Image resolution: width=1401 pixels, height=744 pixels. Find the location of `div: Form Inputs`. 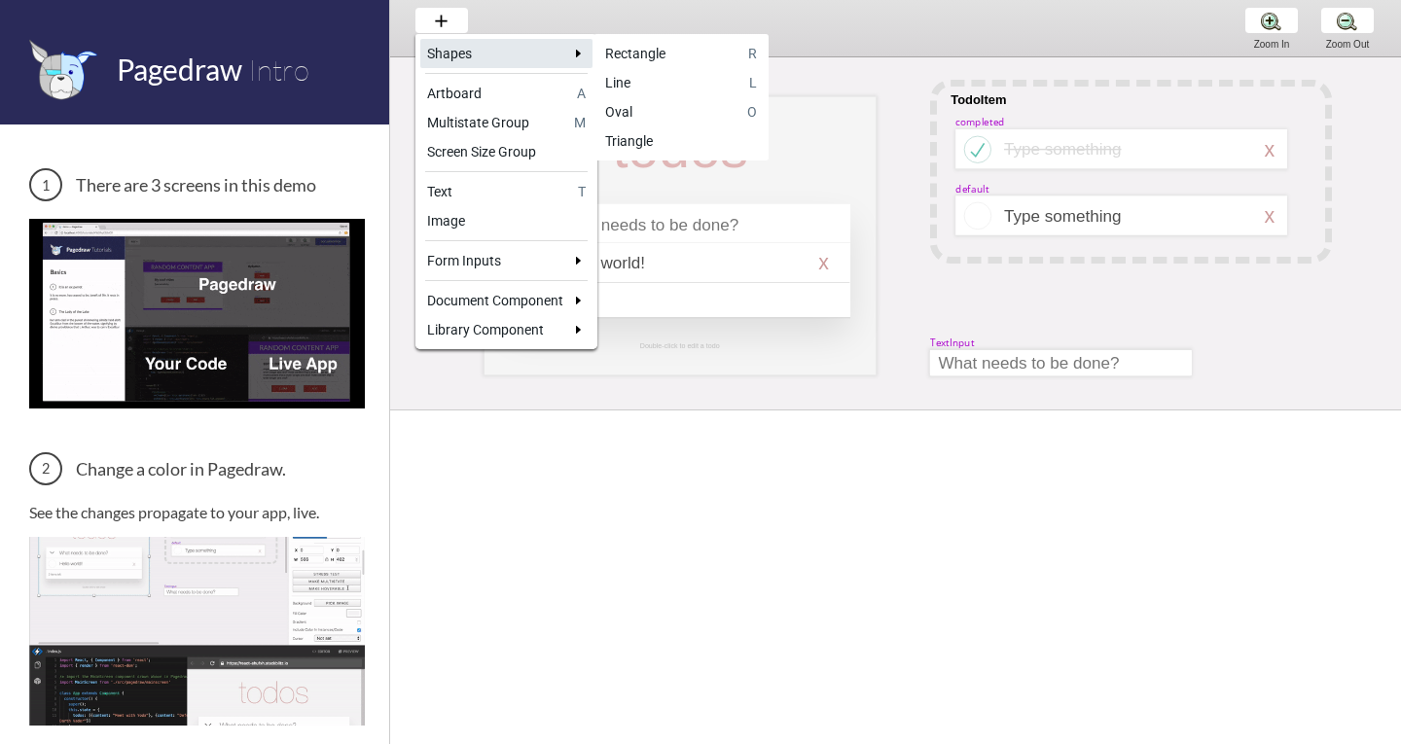

div: Form Inputs is located at coordinates (495, 261).